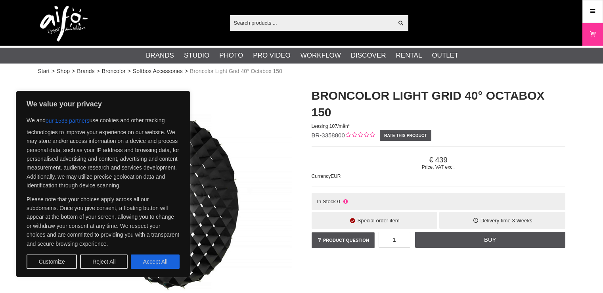  Describe the element at coordinates (114, 71) in the screenshot. I see `a: Broncolor` at that location.